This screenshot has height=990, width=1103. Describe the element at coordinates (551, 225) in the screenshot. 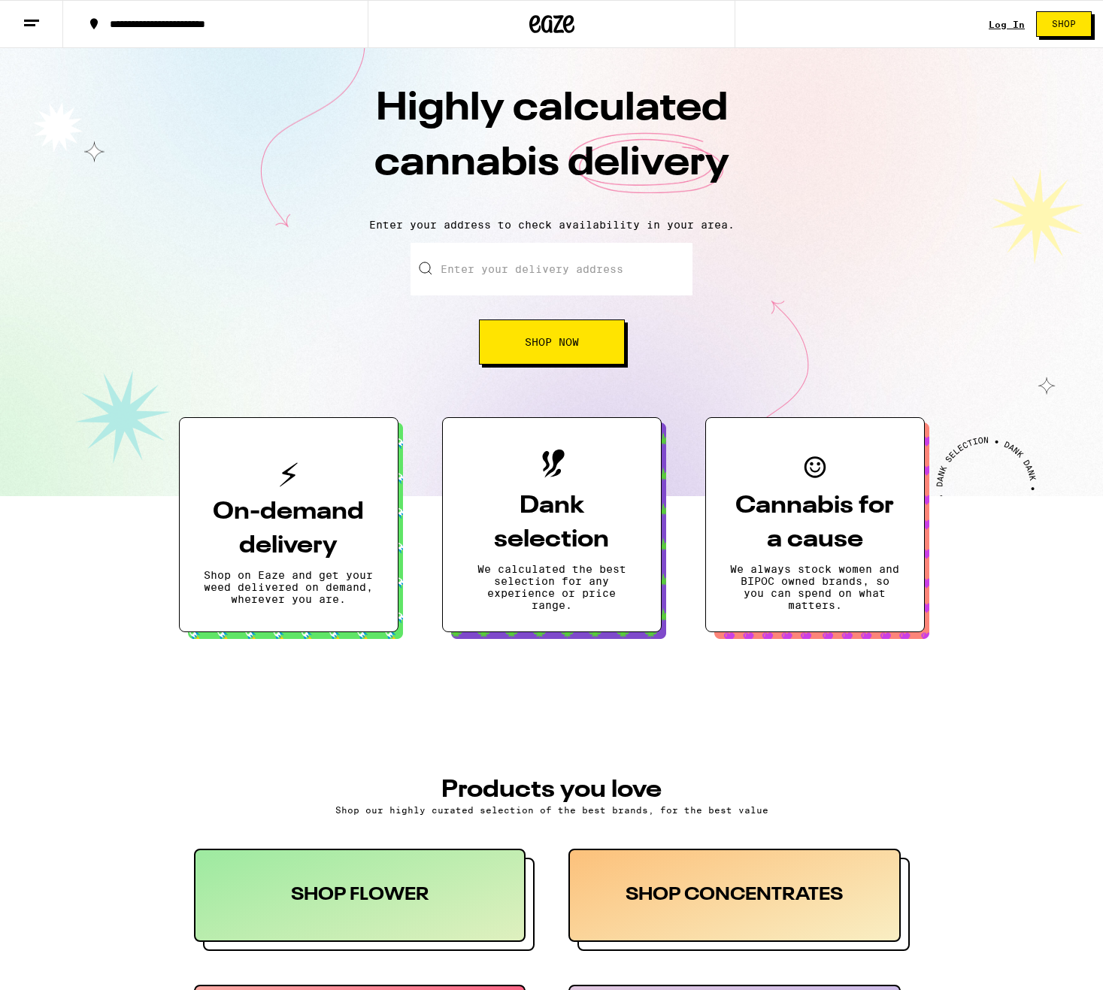

I see `p: Enter your address to check availability in your area.` at that location.